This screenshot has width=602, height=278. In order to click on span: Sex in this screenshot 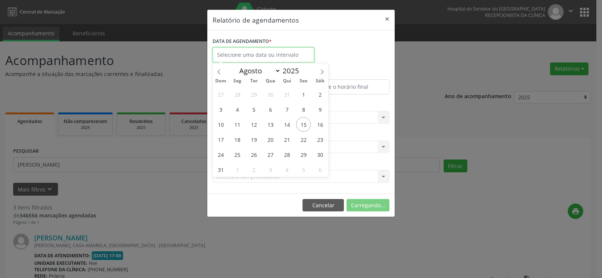, I will do `click(304, 81)`.